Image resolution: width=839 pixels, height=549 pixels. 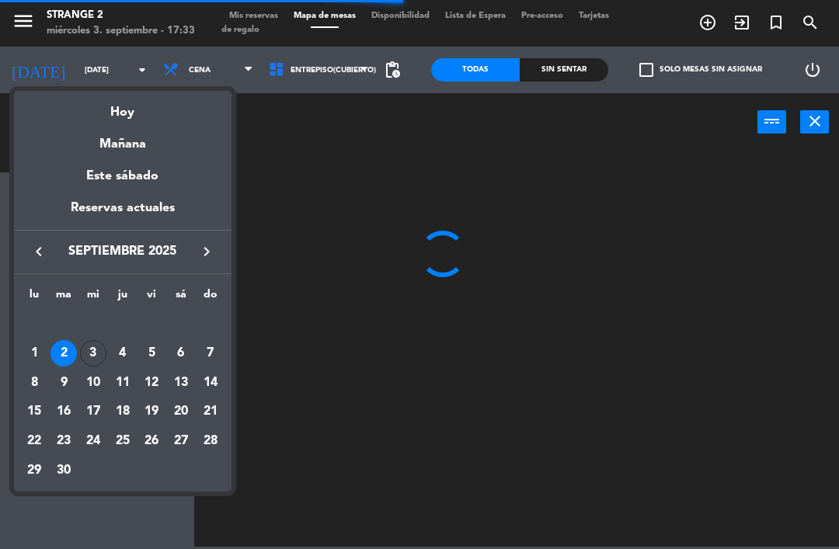 What do you see at coordinates (211, 298) in the screenshot?
I see `th: domingo` at bounding box center [211, 298].